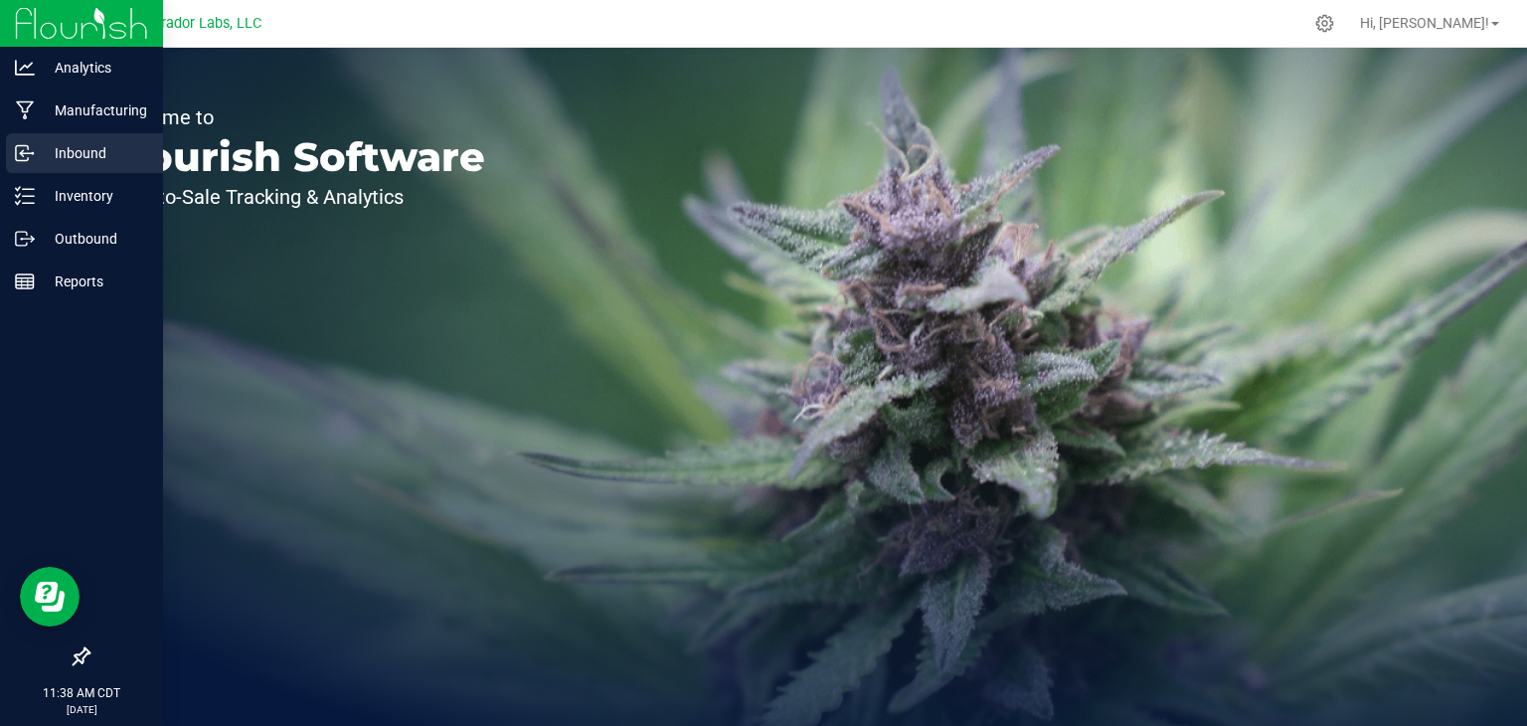 Image resolution: width=1527 pixels, height=726 pixels. Describe the element at coordinates (296, 157) in the screenshot. I see `p: Flourish Software` at that location.